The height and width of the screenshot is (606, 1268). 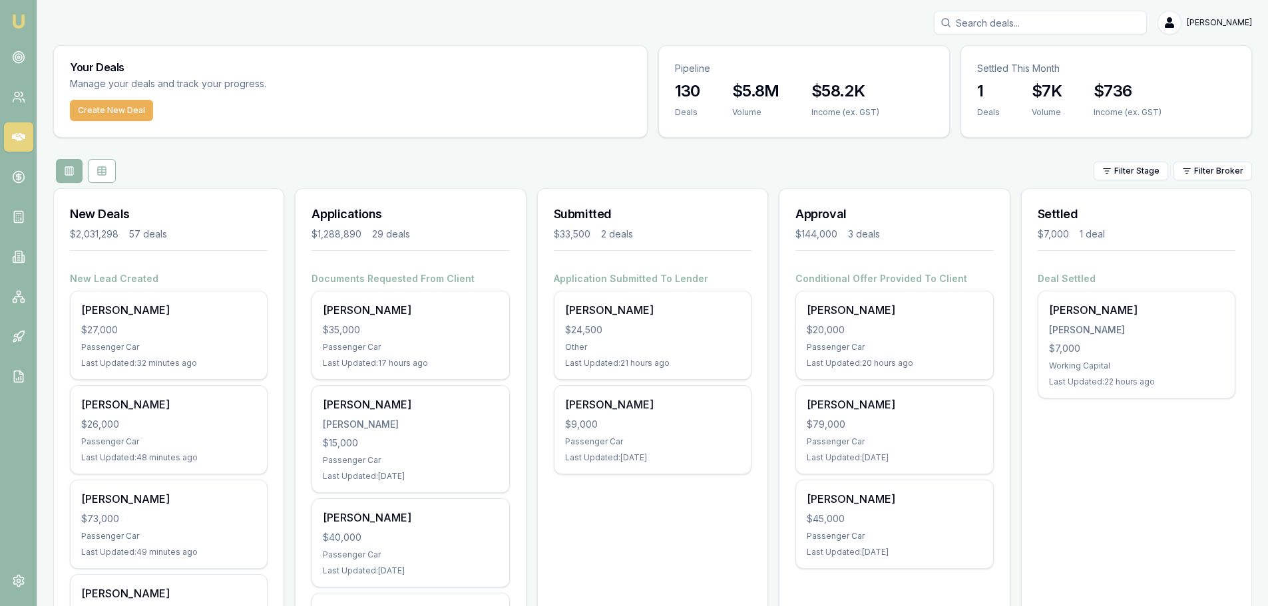 What do you see at coordinates (168, 330) in the screenshot?
I see `div: $27,000` at bounding box center [168, 330].